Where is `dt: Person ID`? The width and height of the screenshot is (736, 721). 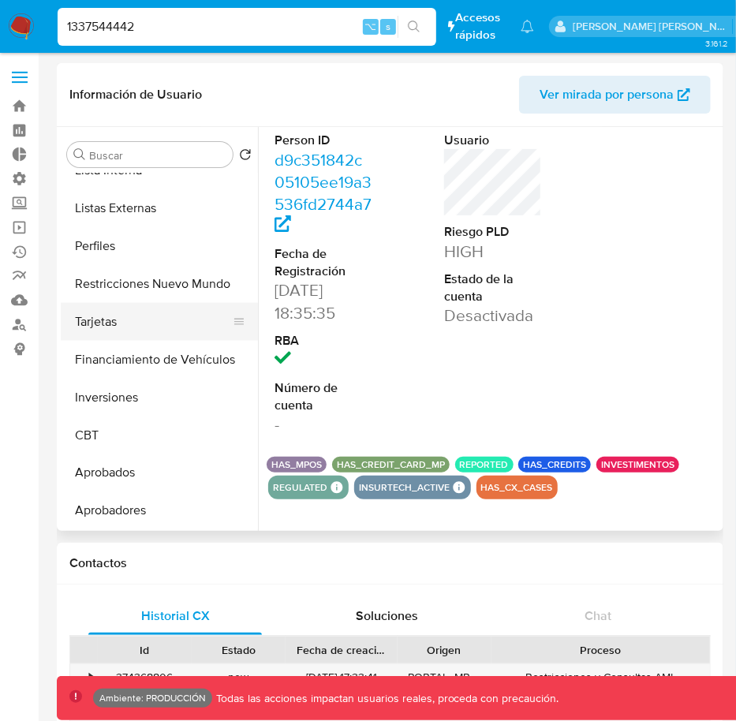 dt: Person ID is located at coordinates (323, 140).